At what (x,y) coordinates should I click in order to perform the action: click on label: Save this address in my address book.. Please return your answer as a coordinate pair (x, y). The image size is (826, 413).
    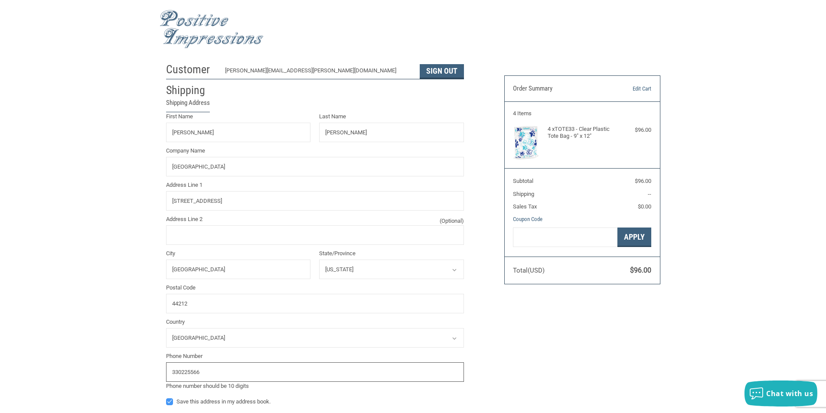
    Looking at the image, I should click on (315, 402).